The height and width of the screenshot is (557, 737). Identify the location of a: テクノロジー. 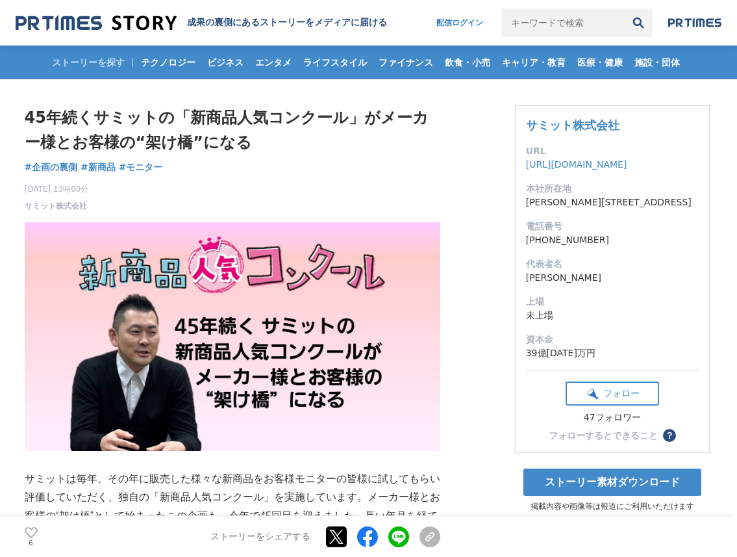
(168, 62).